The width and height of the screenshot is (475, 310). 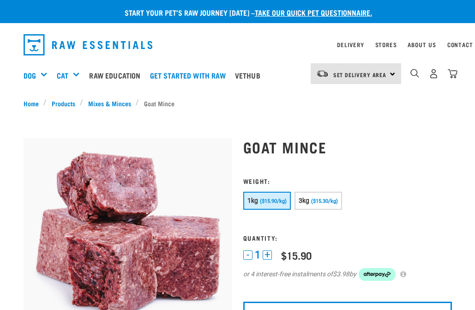 What do you see at coordinates (318, 200) in the screenshot?
I see `button: 3kg ($15.30/kg)` at bounding box center [318, 200].